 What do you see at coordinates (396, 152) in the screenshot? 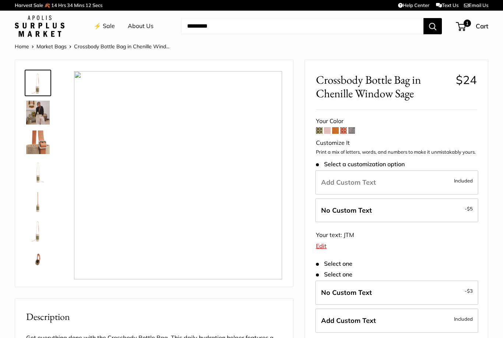
I see `p: Print a mix of letters, words, and numbers to make it unmistakably yours.` at bounding box center [396, 152].